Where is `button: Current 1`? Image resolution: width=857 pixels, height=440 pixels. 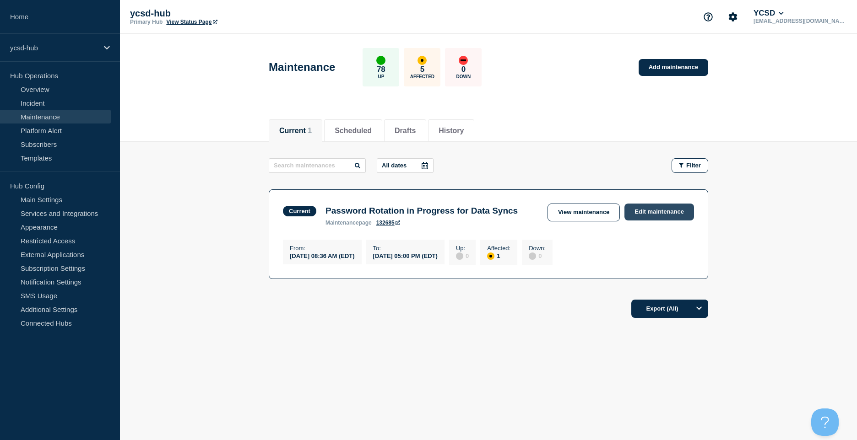
button: Current 1 is located at coordinates (295, 131).